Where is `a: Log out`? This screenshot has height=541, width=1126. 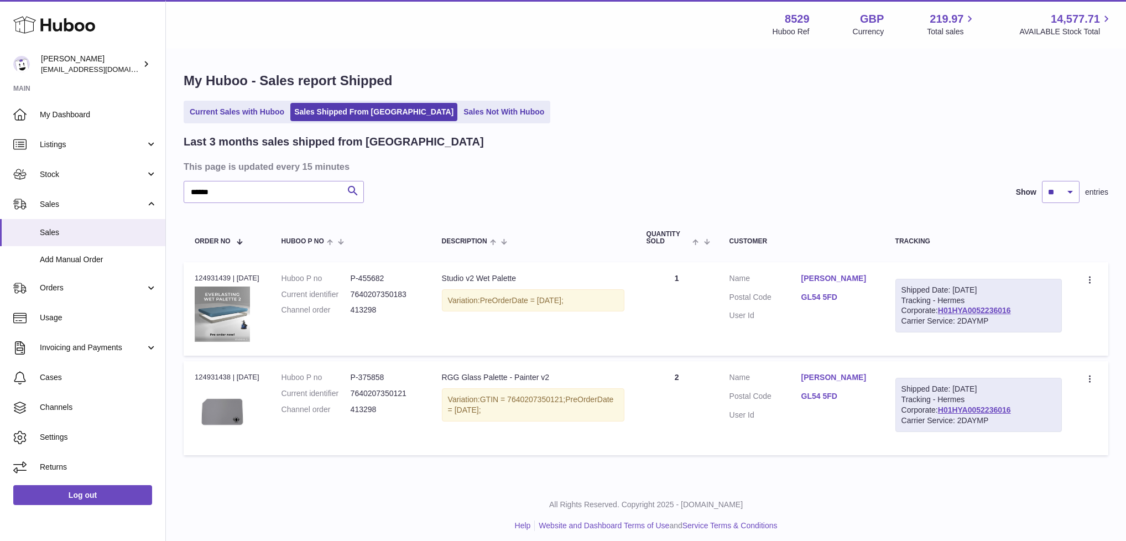 a: Log out is located at coordinates (82, 495).